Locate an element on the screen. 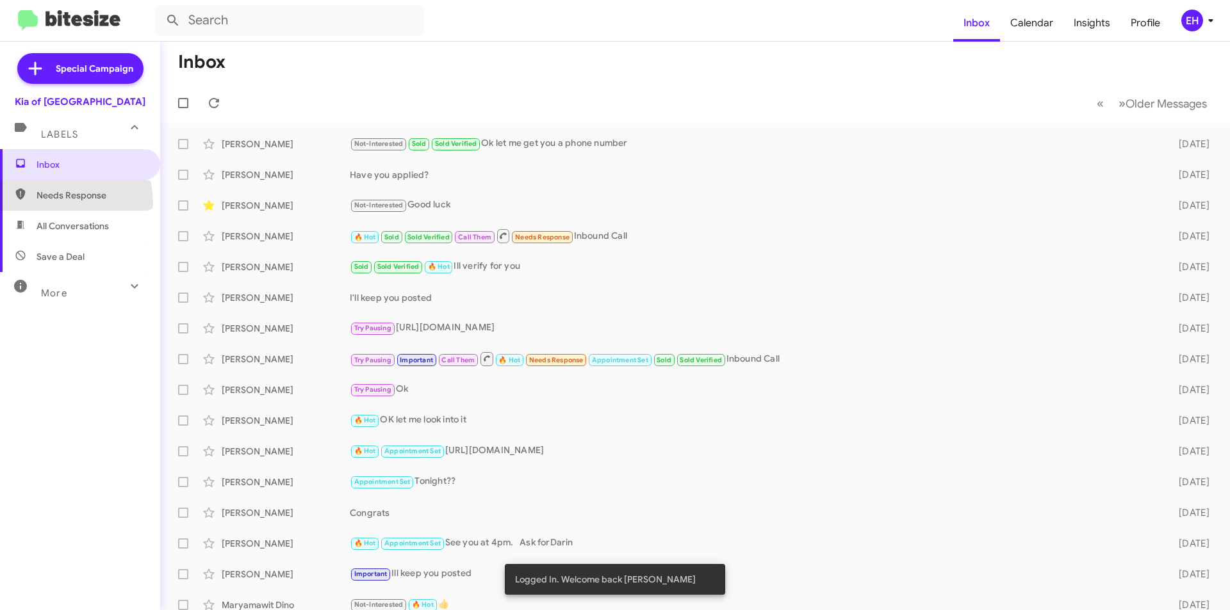 The image size is (1230, 610). div: I'll keep you posted is located at coordinates (754, 298).